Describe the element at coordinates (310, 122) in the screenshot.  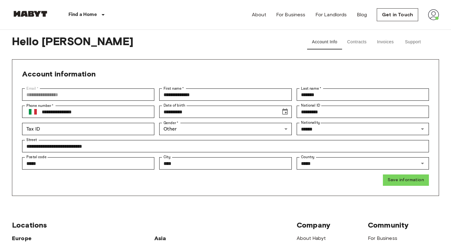
I see `label: Nationality` at that location.